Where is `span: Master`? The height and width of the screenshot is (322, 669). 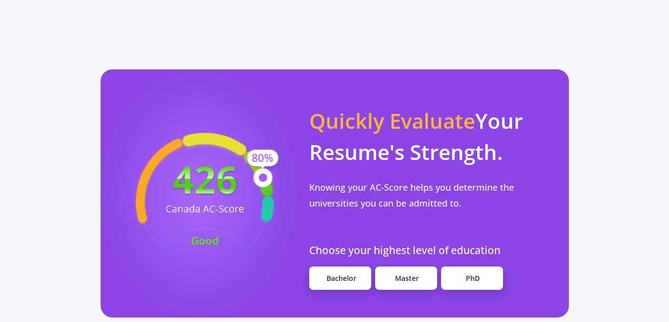 span: Master is located at coordinates (407, 278).